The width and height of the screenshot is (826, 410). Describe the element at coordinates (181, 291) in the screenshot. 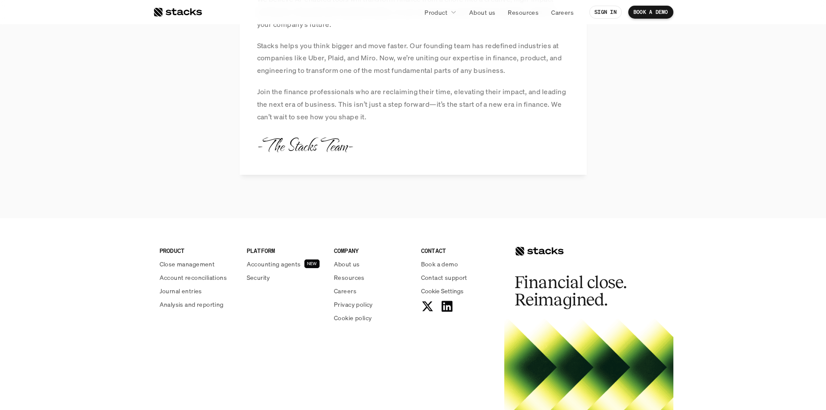

I see `p: Journal entries` at that location.